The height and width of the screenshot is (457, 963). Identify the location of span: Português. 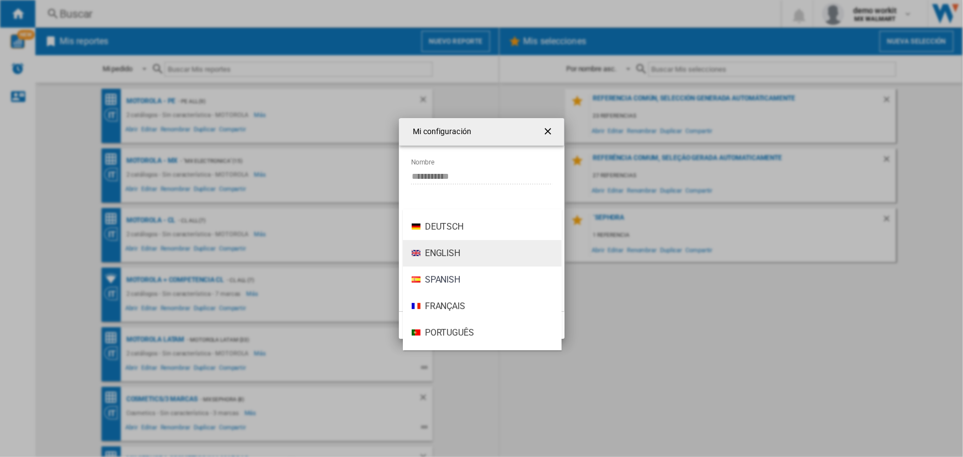
(449, 333).